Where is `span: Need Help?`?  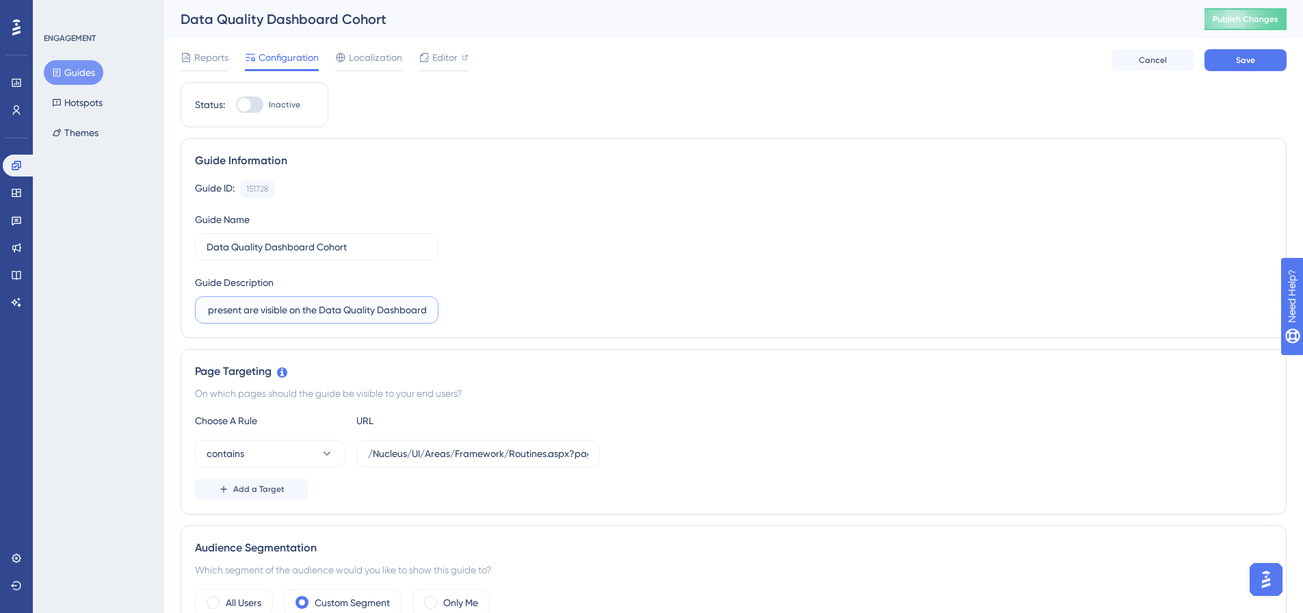
span: Need Help? is located at coordinates (59, 12).